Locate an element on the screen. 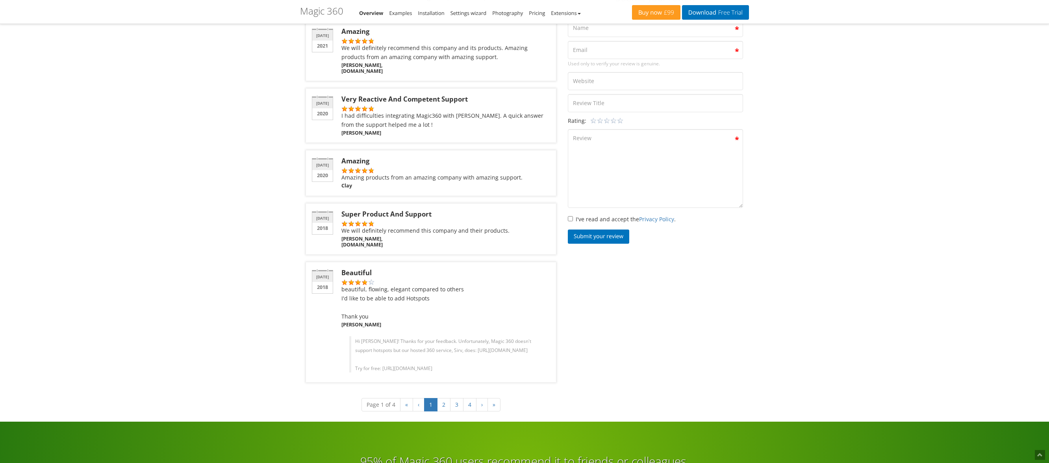 The width and height of the screenshot is (1049, 463). span: £99 is located at coordinates (668, 13).